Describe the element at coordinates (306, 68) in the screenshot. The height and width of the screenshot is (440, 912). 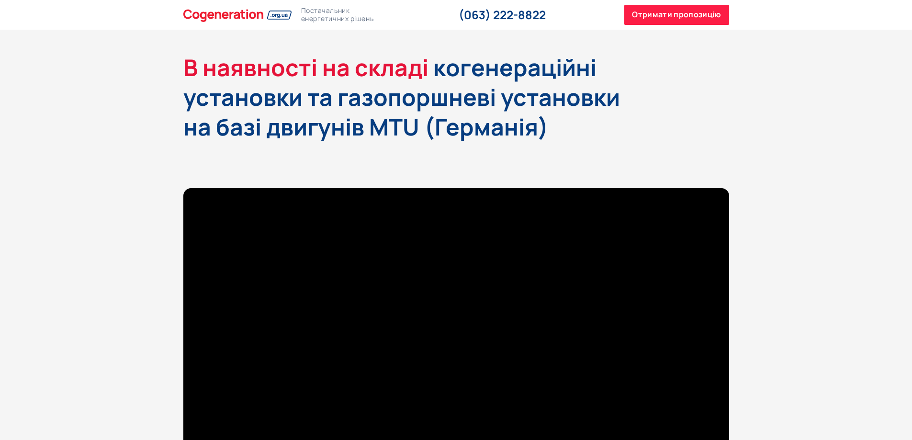
I see `span: В наявності на складі` at that location.